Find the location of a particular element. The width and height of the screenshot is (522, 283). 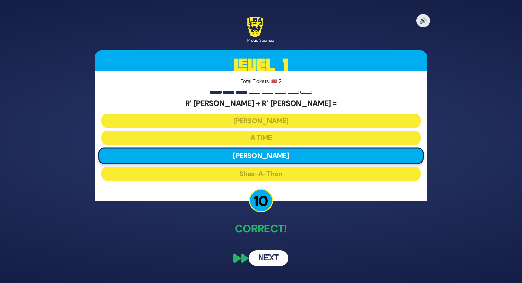

p: 10 is located at coordinates (261, 201).